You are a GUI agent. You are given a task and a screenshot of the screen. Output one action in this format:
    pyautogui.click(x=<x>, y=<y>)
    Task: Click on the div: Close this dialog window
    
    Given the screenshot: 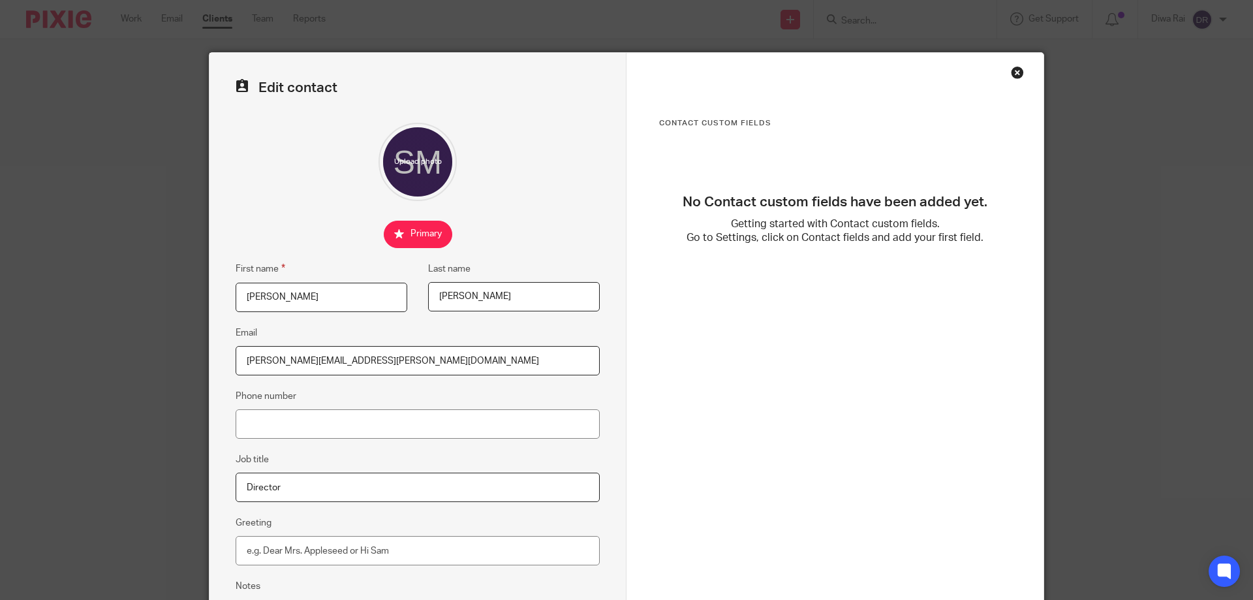 What is the action you would take?
    pyautogui.click(x=1017, y=72)
    